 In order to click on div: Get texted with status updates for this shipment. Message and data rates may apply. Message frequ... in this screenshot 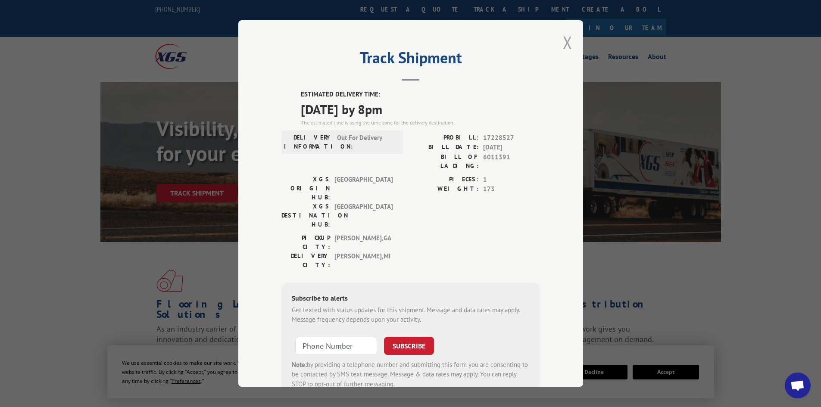, I will do `click(411, 315)`.